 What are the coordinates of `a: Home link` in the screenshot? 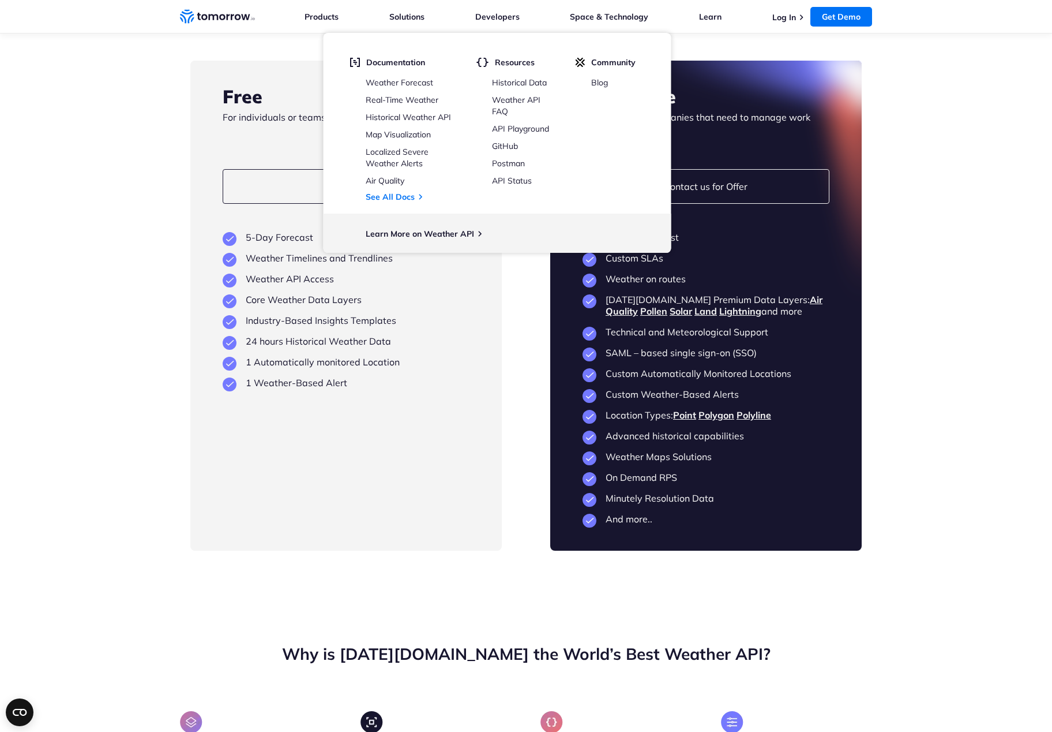 It's located at (218, 17).